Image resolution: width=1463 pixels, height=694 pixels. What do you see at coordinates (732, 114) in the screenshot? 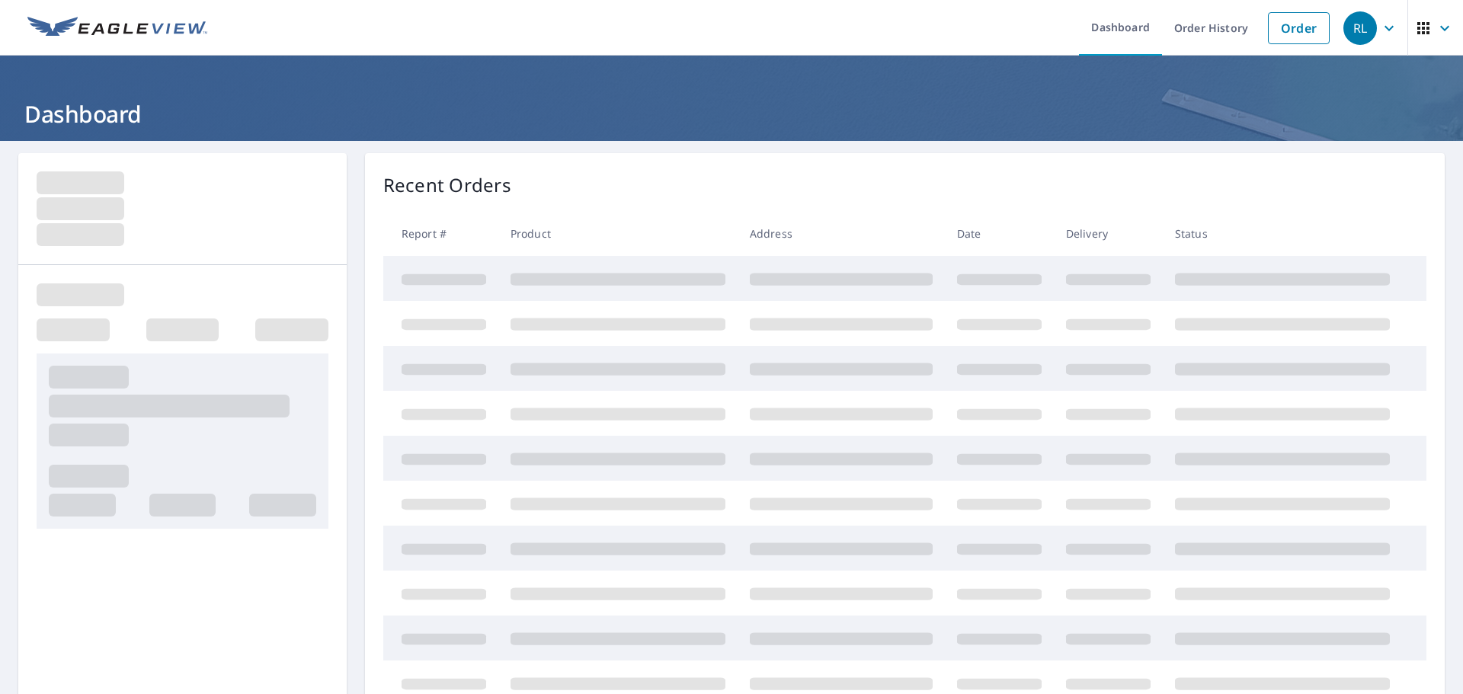
I see `h1: Dashboard` at bounding box center [732, 114].